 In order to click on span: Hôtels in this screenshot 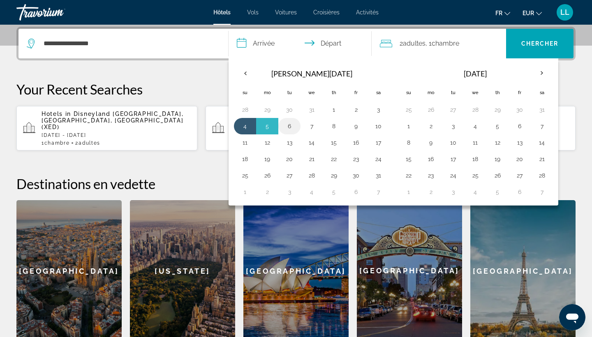, I will do `click(222, 12)`.